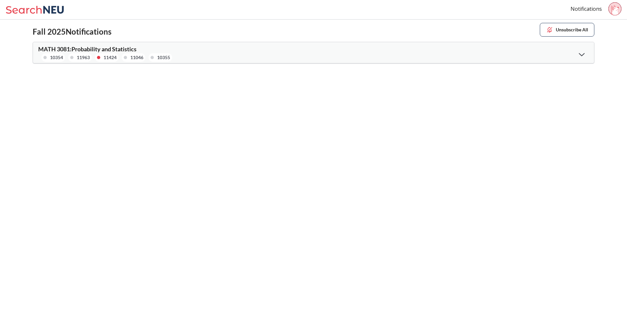 This screenshot has width=627, height=313. I want to click on button: Unsubscribe All, so click(567, 30).